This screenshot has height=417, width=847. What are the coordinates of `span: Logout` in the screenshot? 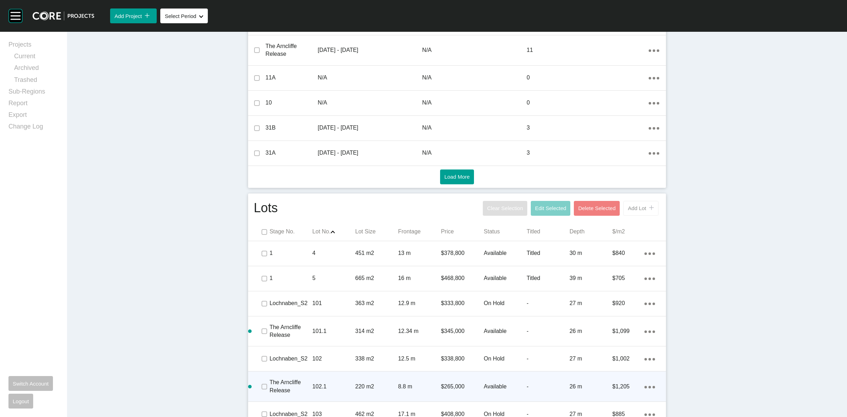 It's located at (21, 401).